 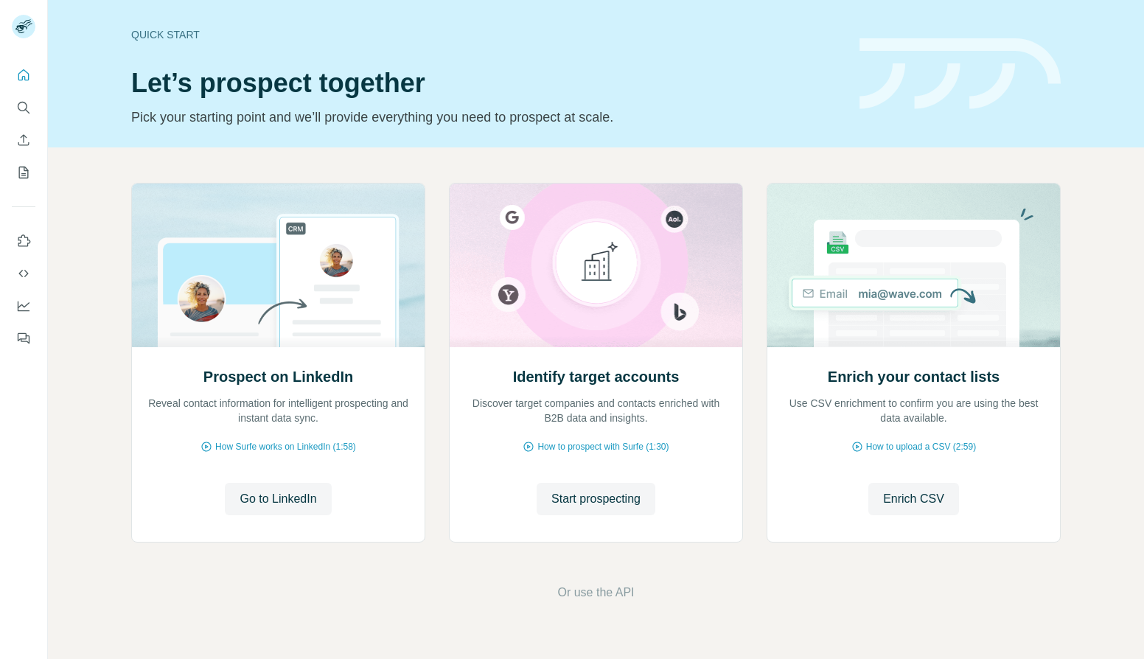 What do you see at coordinates (596, 499) in the screenshot?
I see `button: Start prospecting` at bounding box center [596, 499].